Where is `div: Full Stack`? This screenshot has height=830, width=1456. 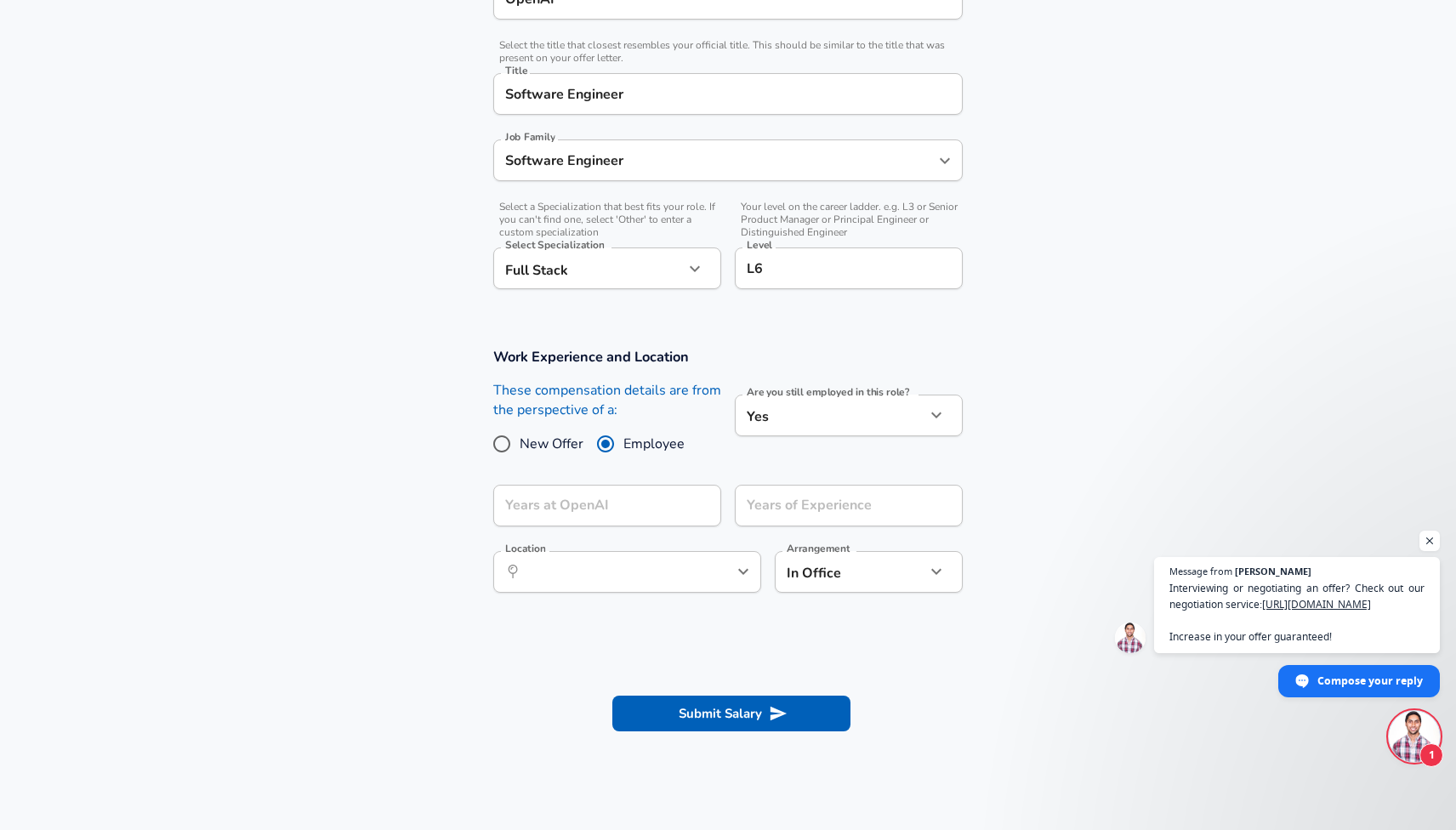
div: Full Stack is located at coordinates (589, 268).